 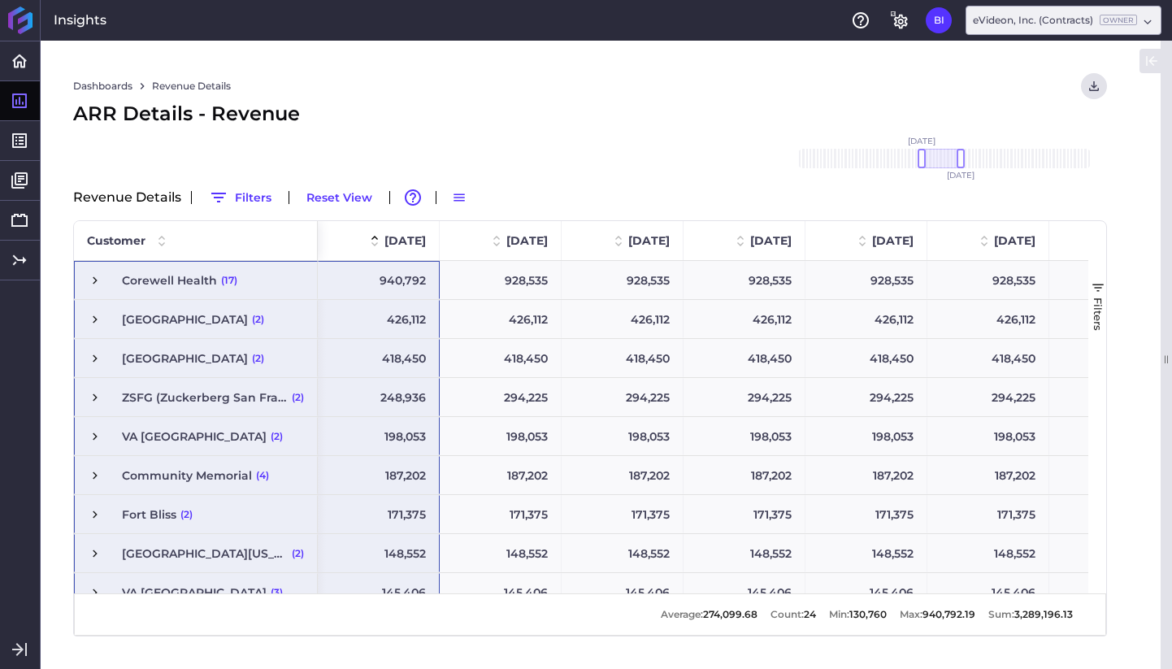 What do you see at coordinates (910, 614) in the screenshot?
I see `span: Max` at bounding box center [910, 614].